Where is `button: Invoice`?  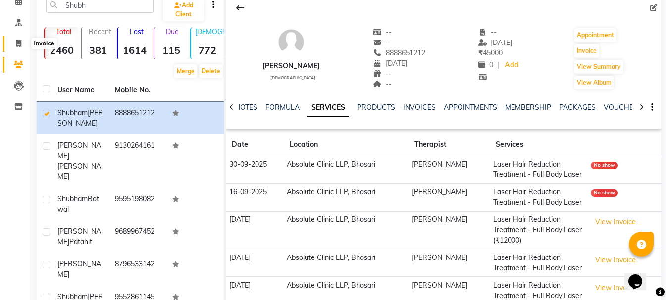
button: Invoice is located at coordinates (587, 51).